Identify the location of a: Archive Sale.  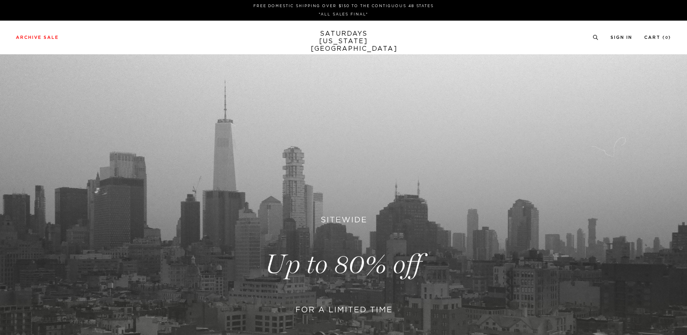
(37, 37).